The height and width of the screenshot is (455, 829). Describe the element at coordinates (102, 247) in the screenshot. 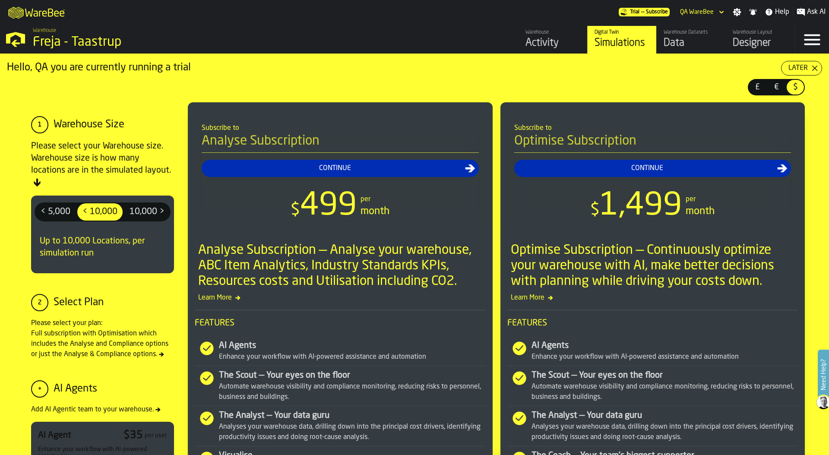

I see `div: Up to 10,000 Locations, per simulation run` at that location.